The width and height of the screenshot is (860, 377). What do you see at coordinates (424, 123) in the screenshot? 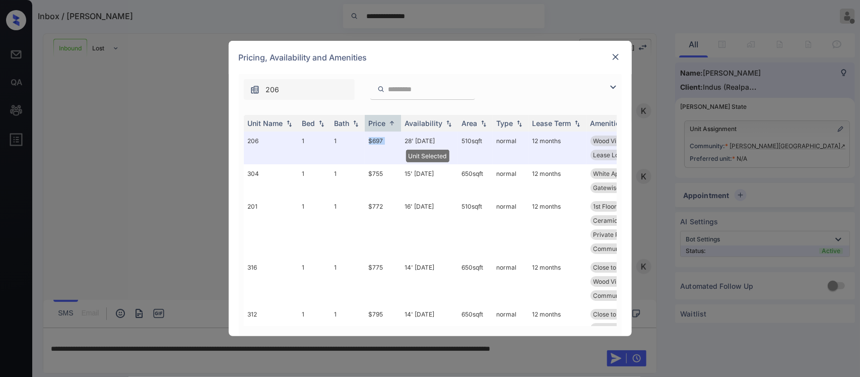
I see `div: Availability` at bounding box center [424, 123].